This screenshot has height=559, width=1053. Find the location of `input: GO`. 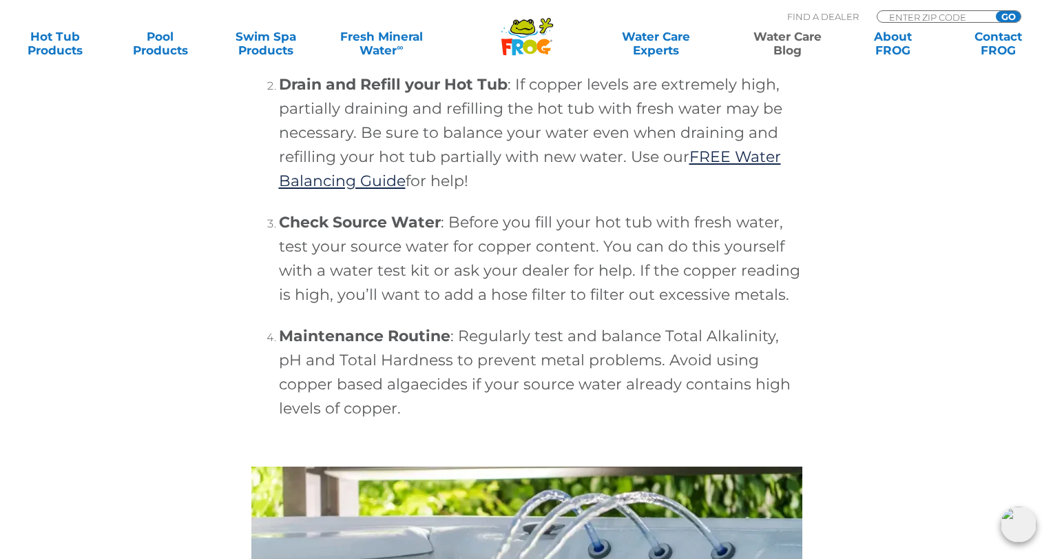

input: GO is located at coordinates (1008, 17).